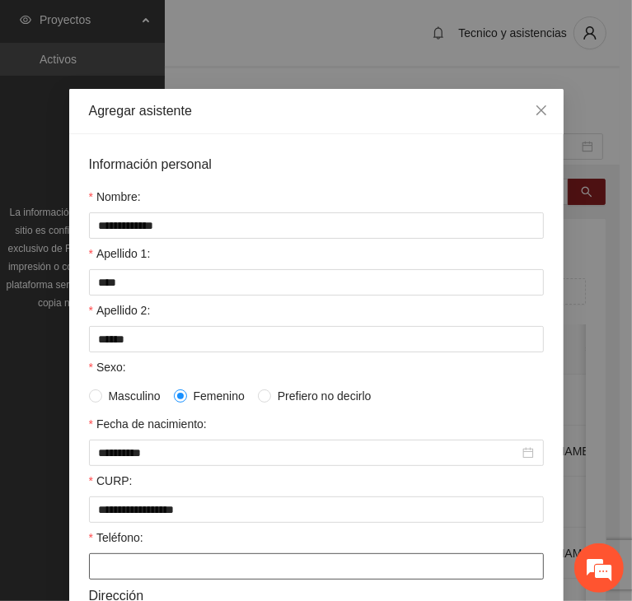 The height and width of the screenshot is (601, 632). Describe the element at coordinates (147, 424) in the screenshot. I see `label: Fecha de nacimiento:` at that location.